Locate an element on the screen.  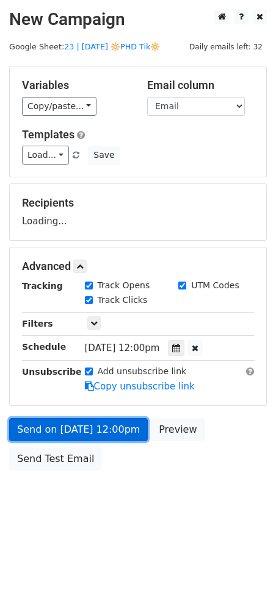
small: Google Sheet: is located at coordinates (84, 46).